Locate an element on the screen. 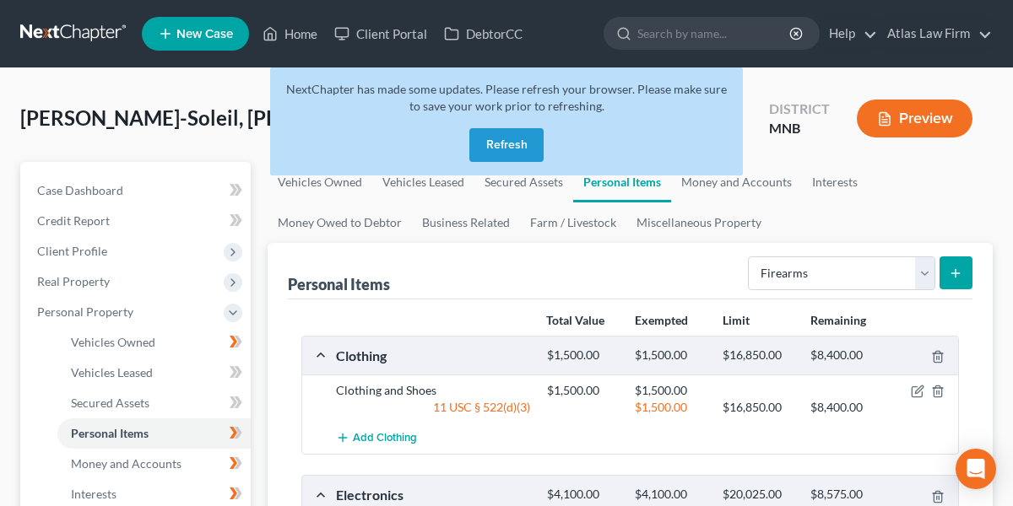 This screenshot has width=1013, height=506. div: Clothing and Shoes is located at coordinates (433, 391).